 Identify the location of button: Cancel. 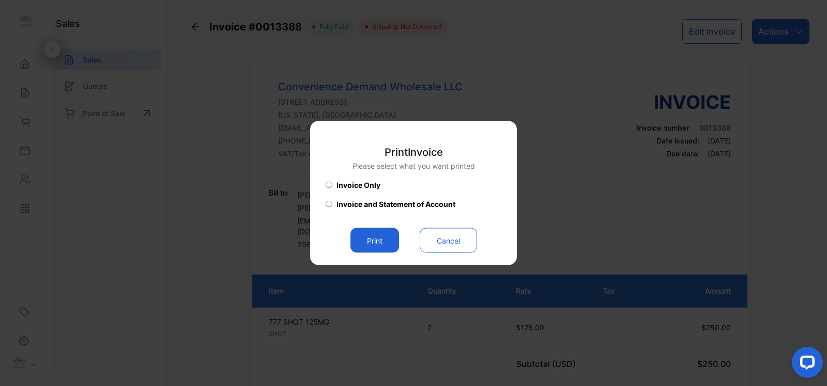
(448, 241).